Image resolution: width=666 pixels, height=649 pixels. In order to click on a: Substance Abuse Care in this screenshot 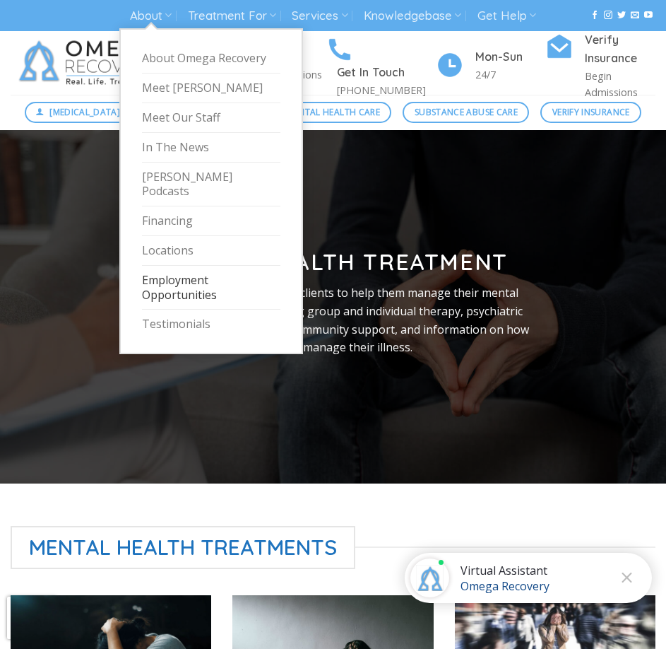, I will do `click(466, 112)`.